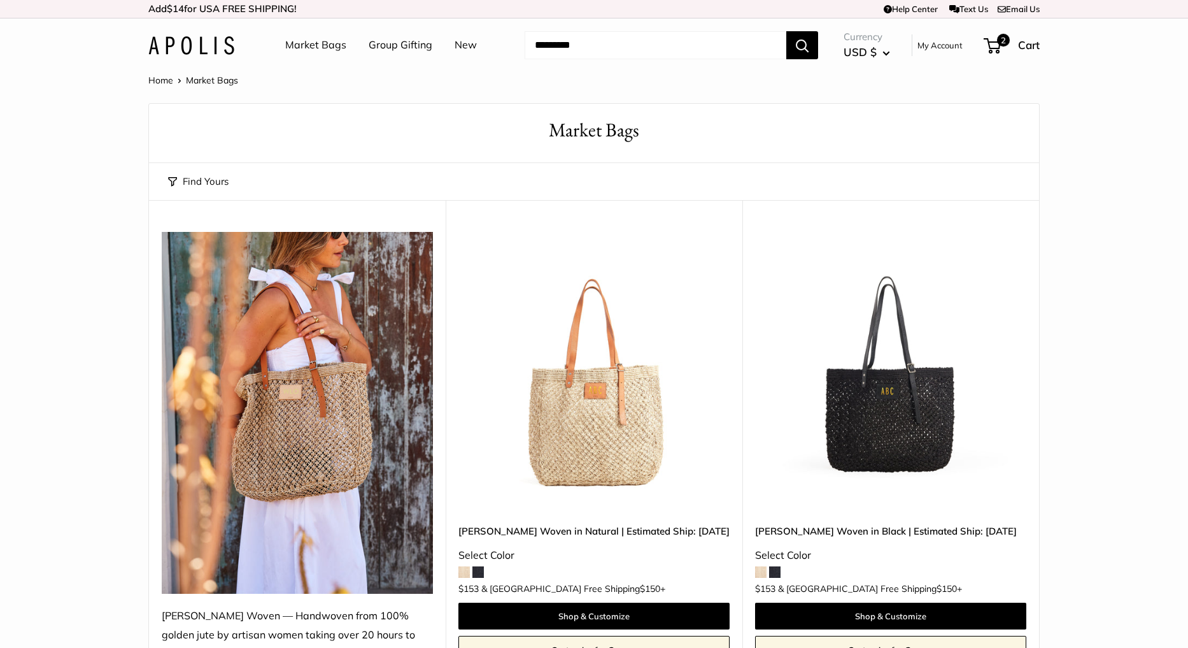  I want to click on a: Home, so click(160, 80).